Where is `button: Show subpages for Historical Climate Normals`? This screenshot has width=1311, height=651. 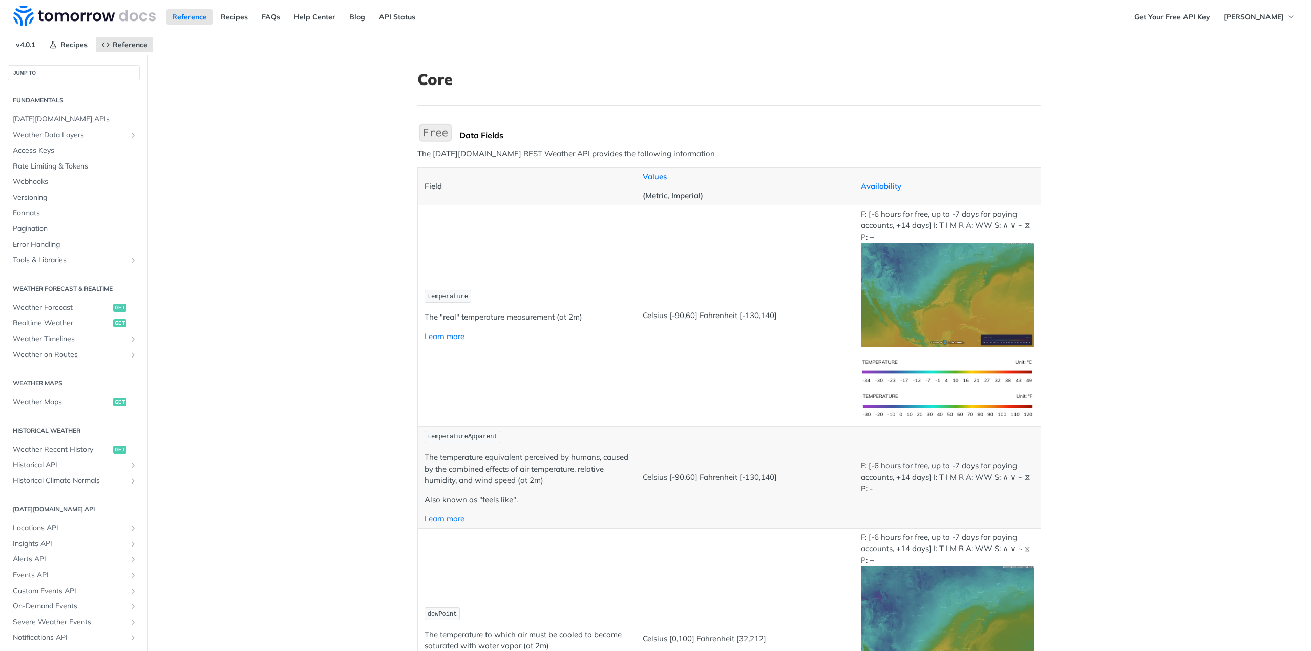 button: Show subpages for Historical Climate Normals is located at coordinates (133, 481).